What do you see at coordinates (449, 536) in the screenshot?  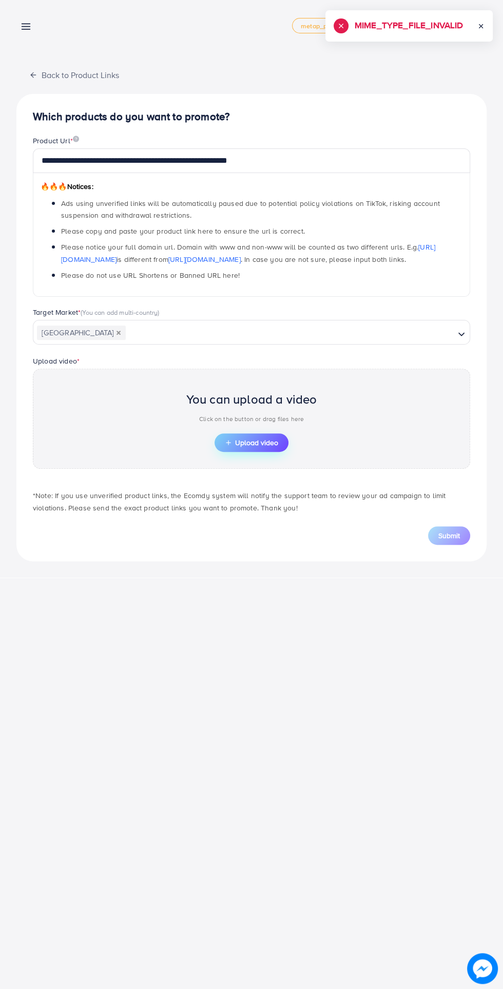 I see `button: Submit` at bounding box center [449, 536].